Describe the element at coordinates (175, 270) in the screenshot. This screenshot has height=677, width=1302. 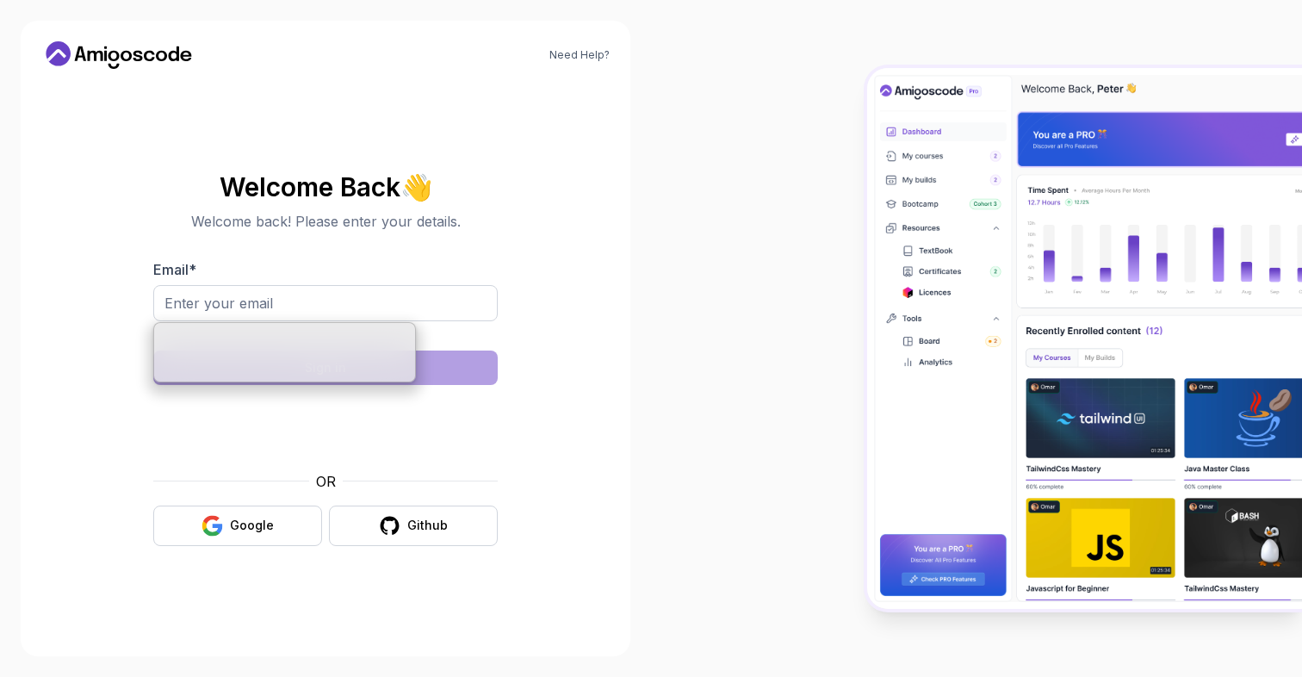
I see `label: Email *` at that location.